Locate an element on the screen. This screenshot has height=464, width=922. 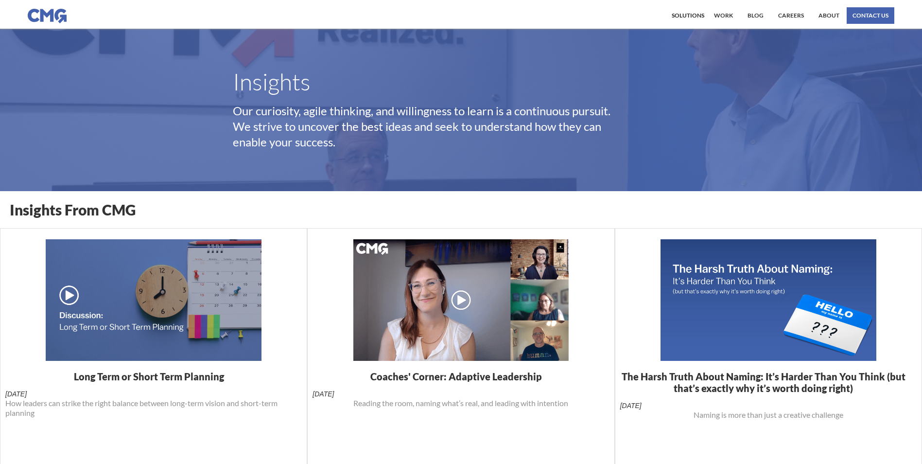
p: Reading the room, naming what’s real, and leading with intention is located at coordinates (461, 403).